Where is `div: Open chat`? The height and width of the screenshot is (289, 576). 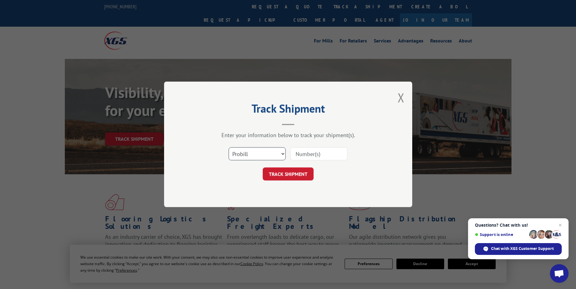 div: Open chat is located at coordinates (559, 274).